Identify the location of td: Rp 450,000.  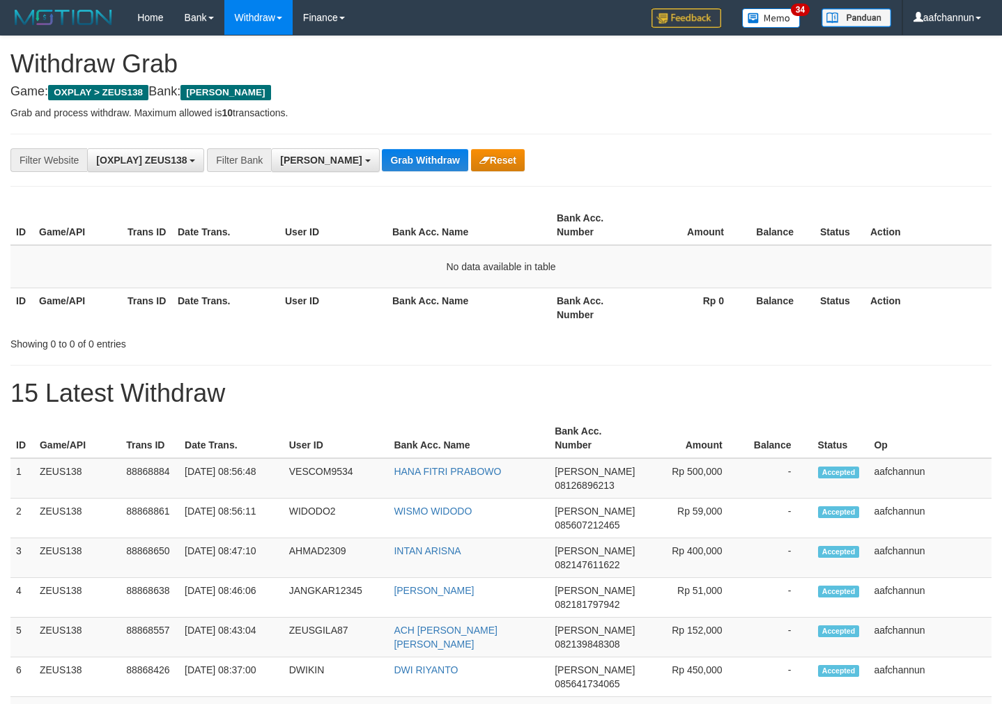
(691, 677).